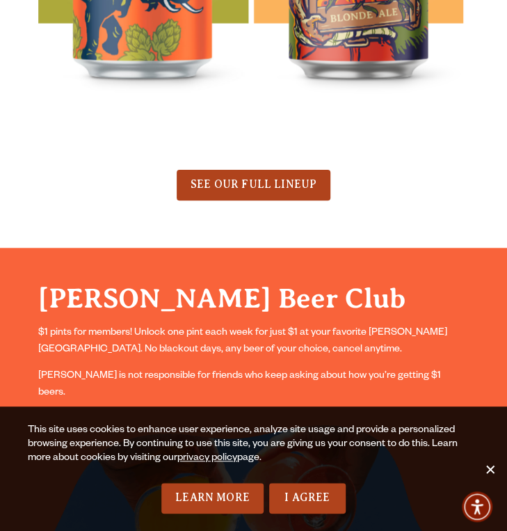 Image resolution: width=507 pixels, height=531 pixels. What do you see at coordinates (253, 453) in the screenshot?
I see `div: This site uses cookies to enhance user experience, analyze site usage and provide a personalized ...` at bounding box center [253, 453].